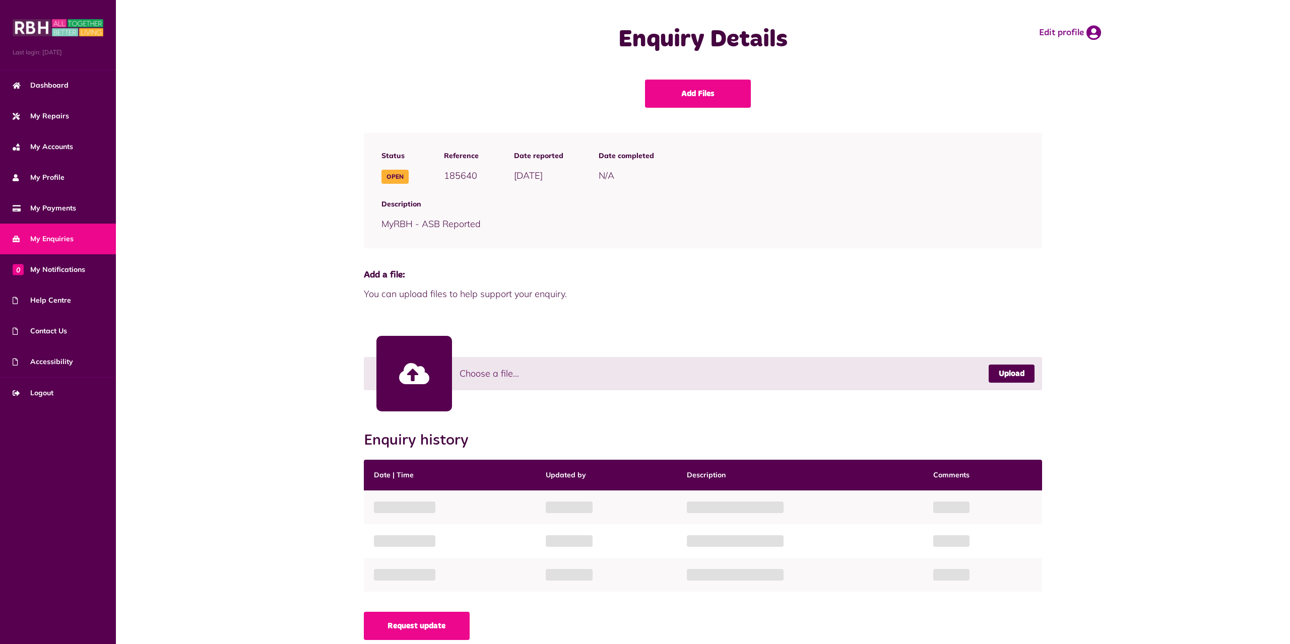 The height and width of the screenshot is (644, 1290). What do you see at coordinates (626, 156) in the screenshot?
I see `span: Date completed` at bounding box center [626, 156].